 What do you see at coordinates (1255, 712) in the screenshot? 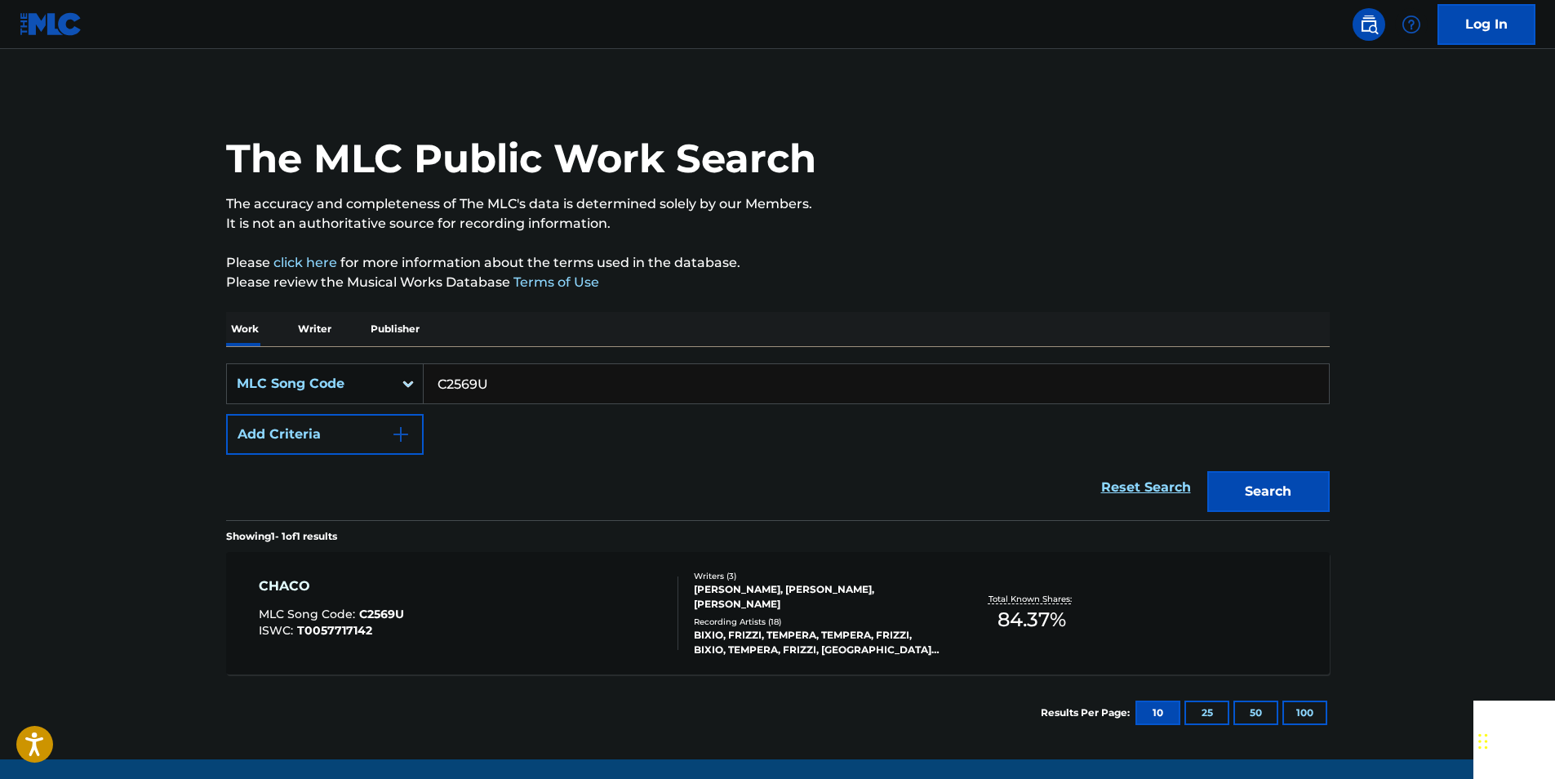
I see `button: 50` at bounding box center [1255, 712].